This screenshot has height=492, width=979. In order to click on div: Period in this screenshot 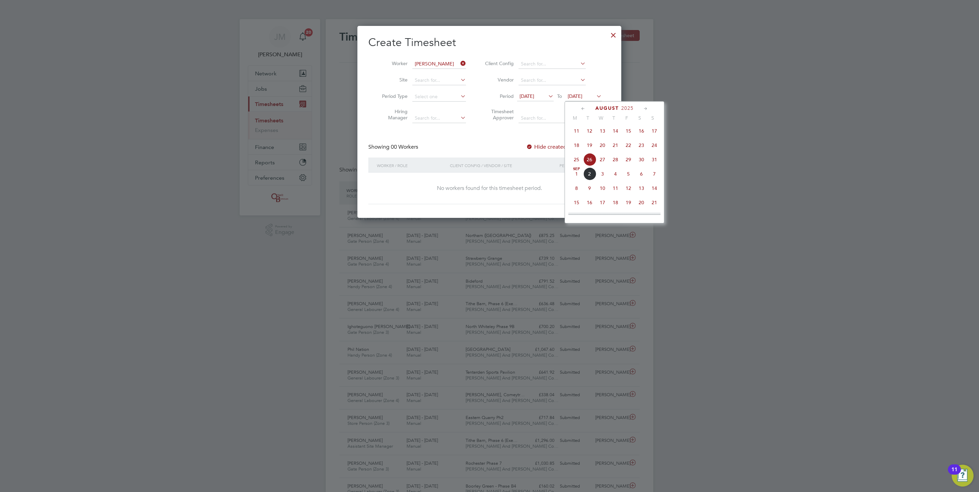, I will do `click(580, 165)`.